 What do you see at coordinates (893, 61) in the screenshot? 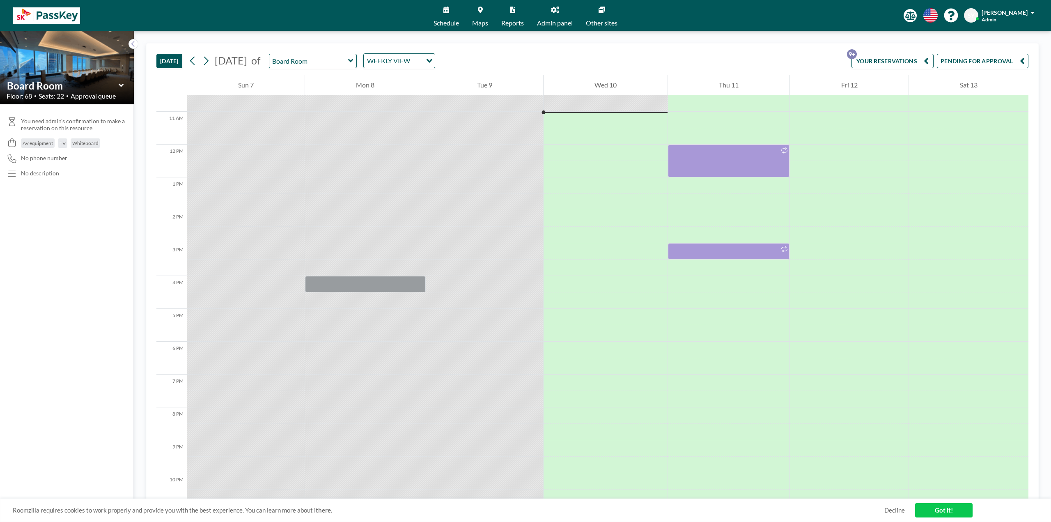
I see `button: YOUR RESERVATIONS9+` at bounding box center [893, 61].